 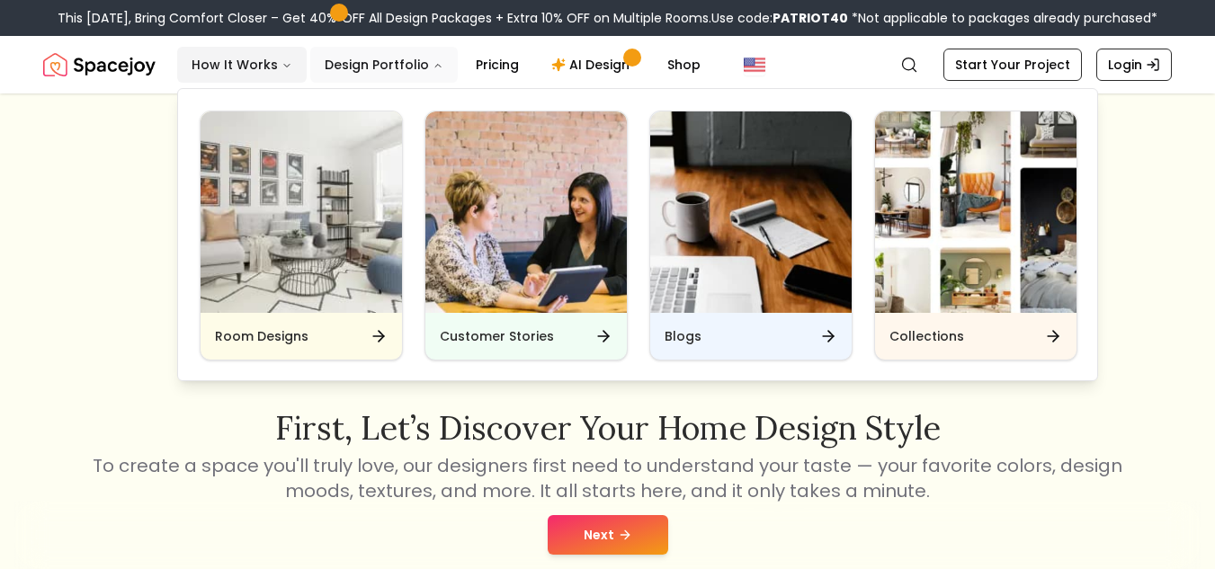 I want to click on img: Spacejoy Logo, so click(x=99, y=65).